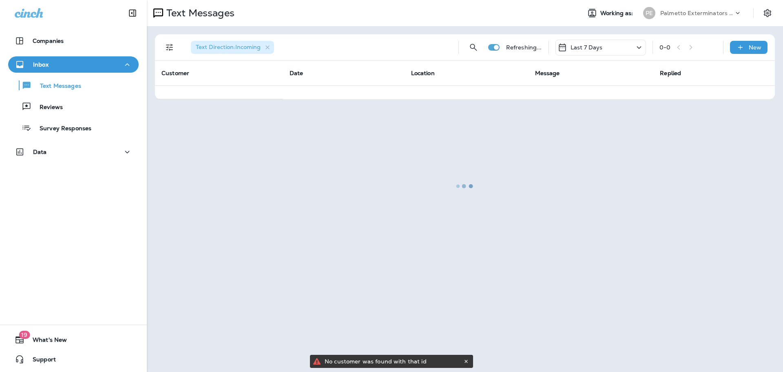  What do you see at coordinates (133, 13) in the screenshot?
I see `button: Collapse Sidebar` at bounding box center [133, 13].